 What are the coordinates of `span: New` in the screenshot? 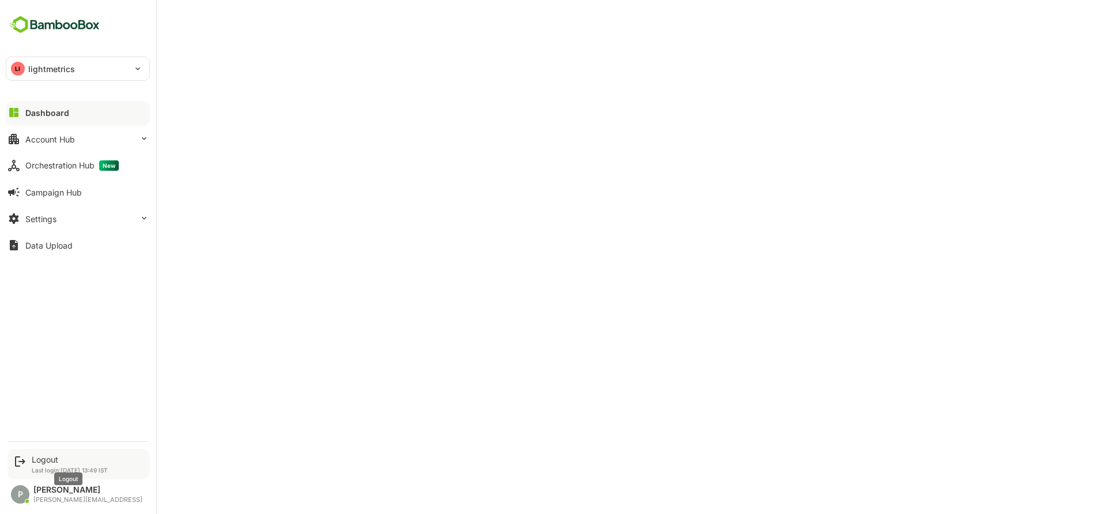 It's located at (109, 165).